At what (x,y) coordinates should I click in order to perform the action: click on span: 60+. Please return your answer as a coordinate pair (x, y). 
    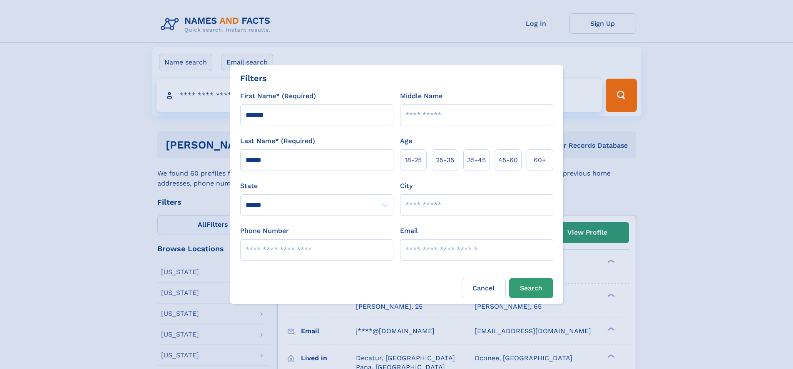
    Looking at the image, I should click on (540, 160).